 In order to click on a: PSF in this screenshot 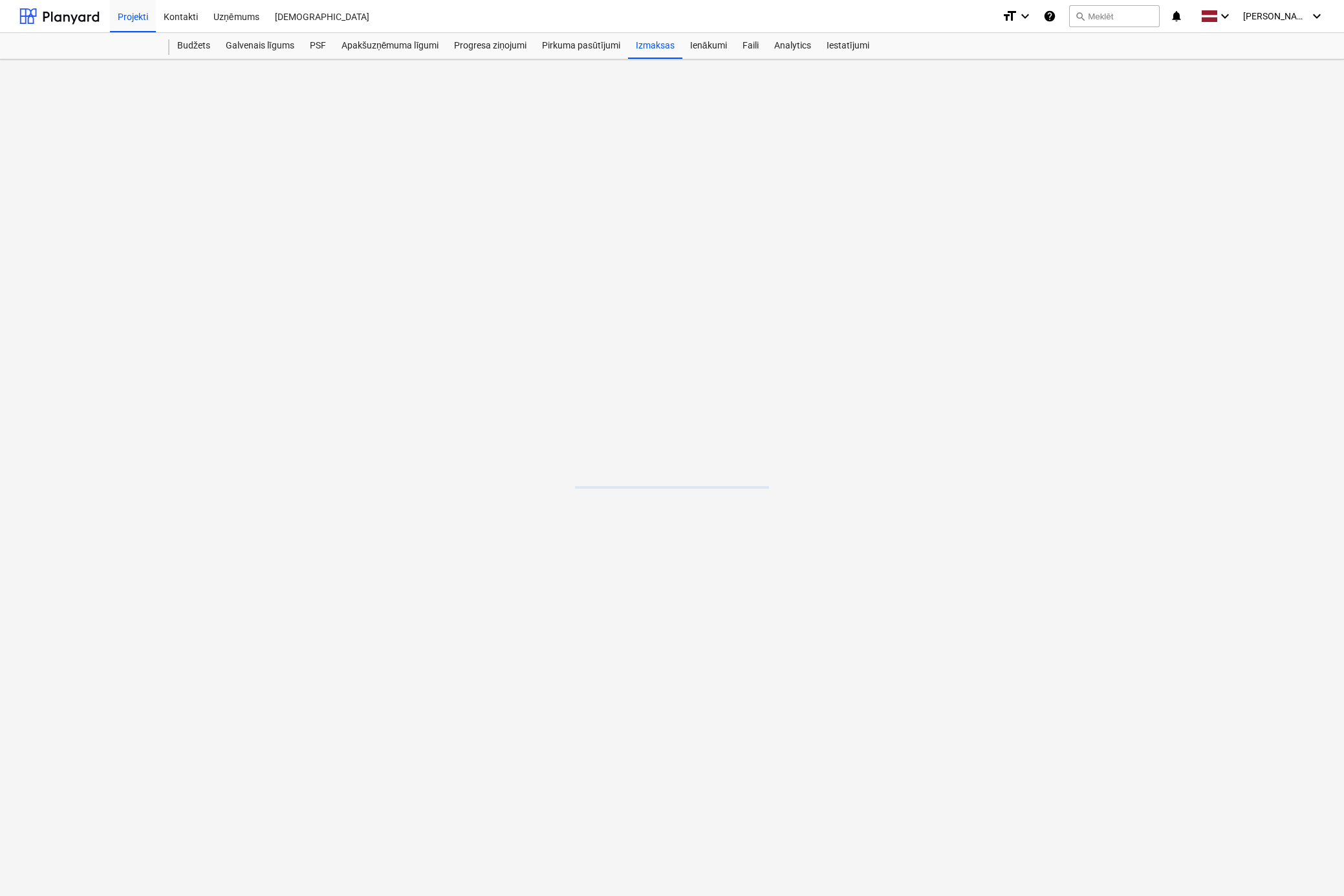, I will do `click(318, 46)`.